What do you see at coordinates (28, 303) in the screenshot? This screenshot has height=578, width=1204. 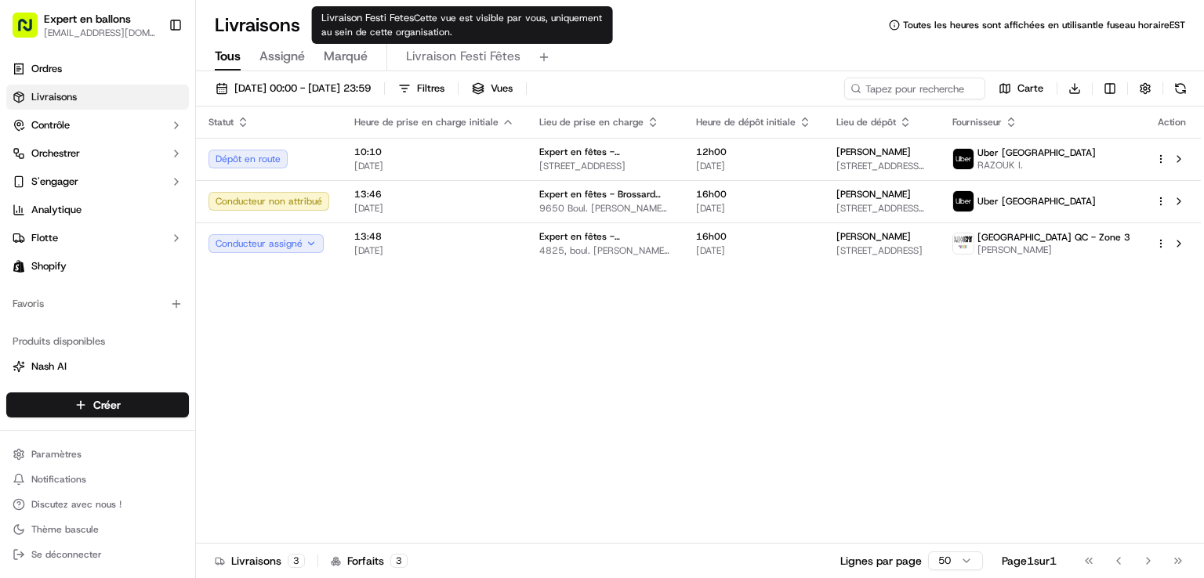 I see `font: Favoris` at bounding box center [28, 303].